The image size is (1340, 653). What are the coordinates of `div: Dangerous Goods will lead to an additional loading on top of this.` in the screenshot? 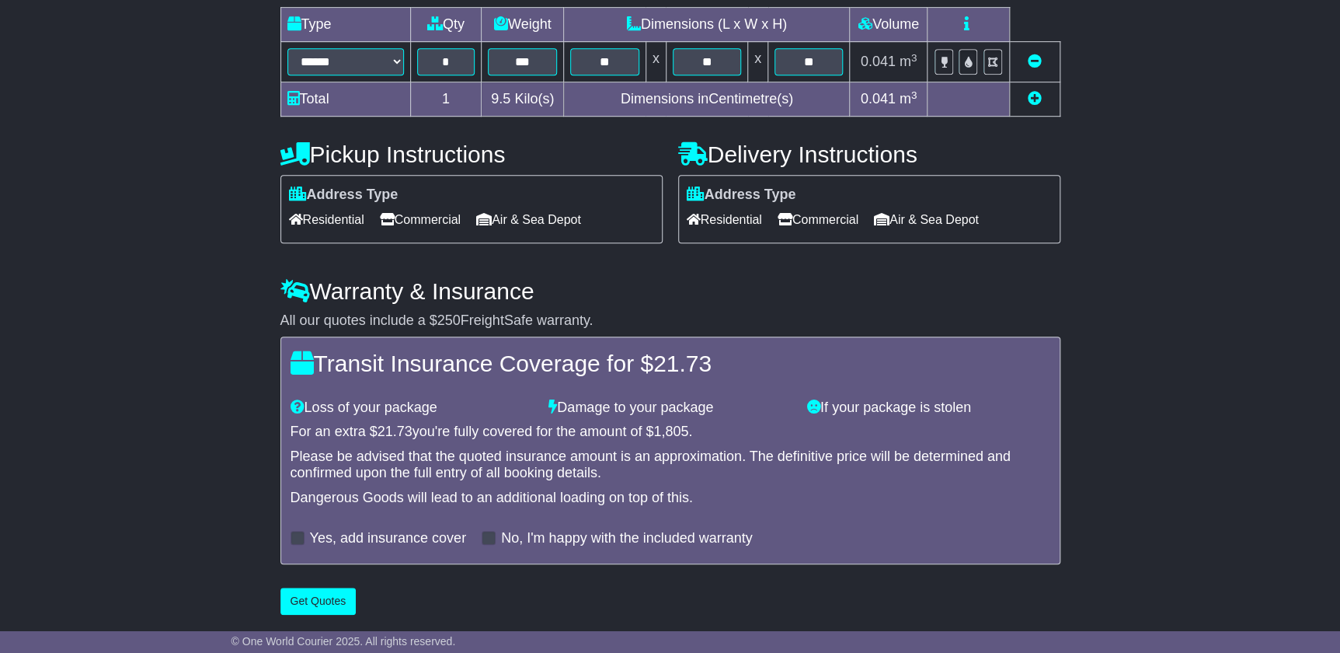 It's located at (670, 498).